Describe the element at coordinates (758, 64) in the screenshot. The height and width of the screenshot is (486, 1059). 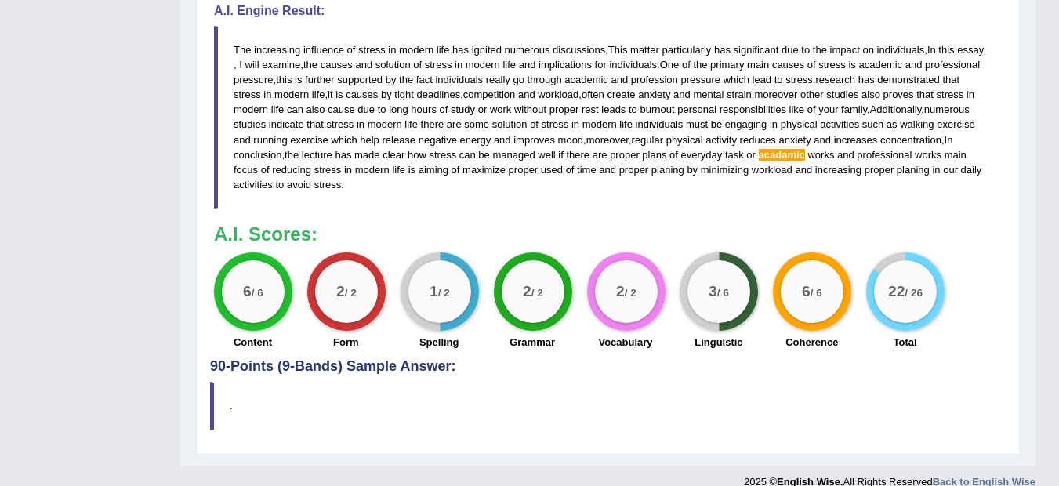
I see `span: main` at that location.